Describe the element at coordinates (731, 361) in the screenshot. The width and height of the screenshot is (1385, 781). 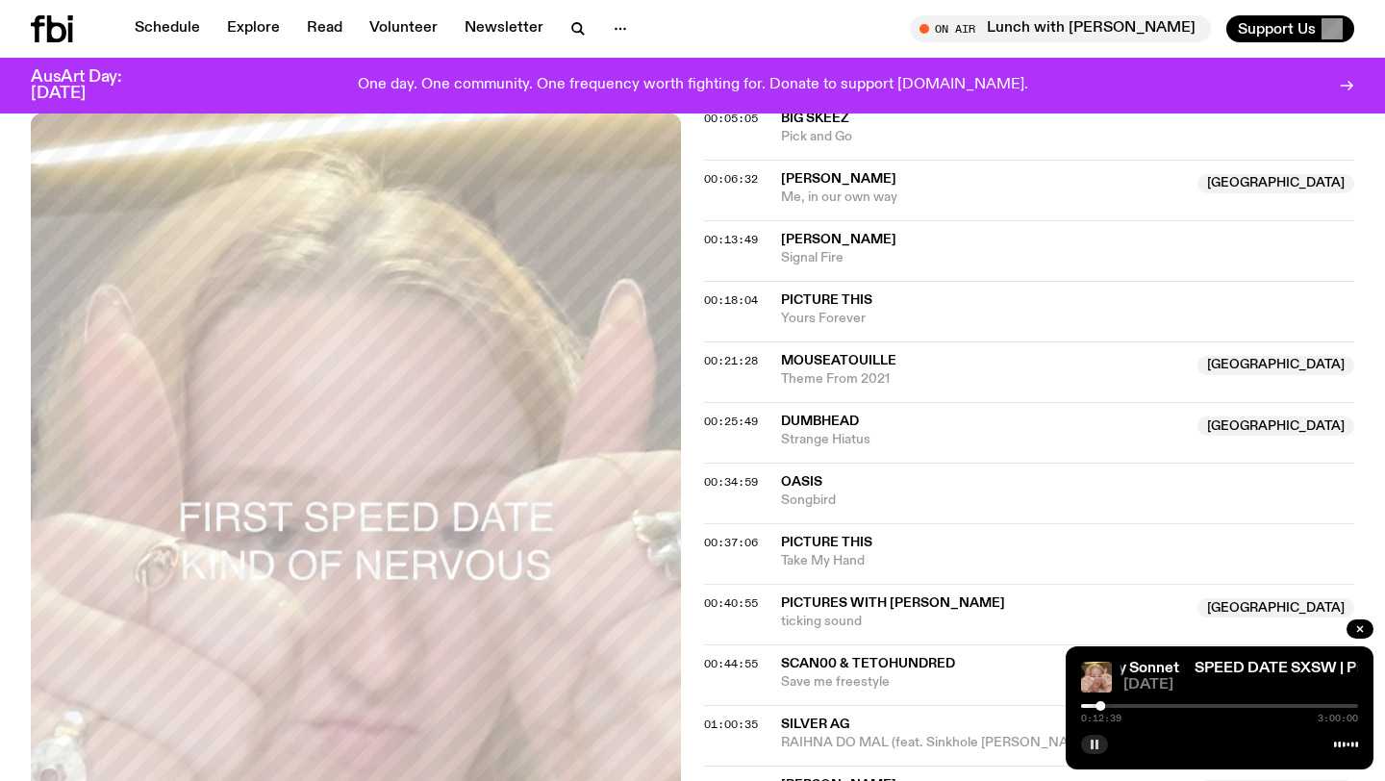
I see `span: 00:21:28` at that location.